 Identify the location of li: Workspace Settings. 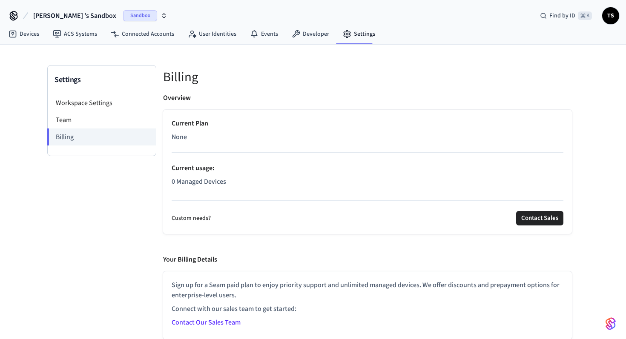
(102, 103).